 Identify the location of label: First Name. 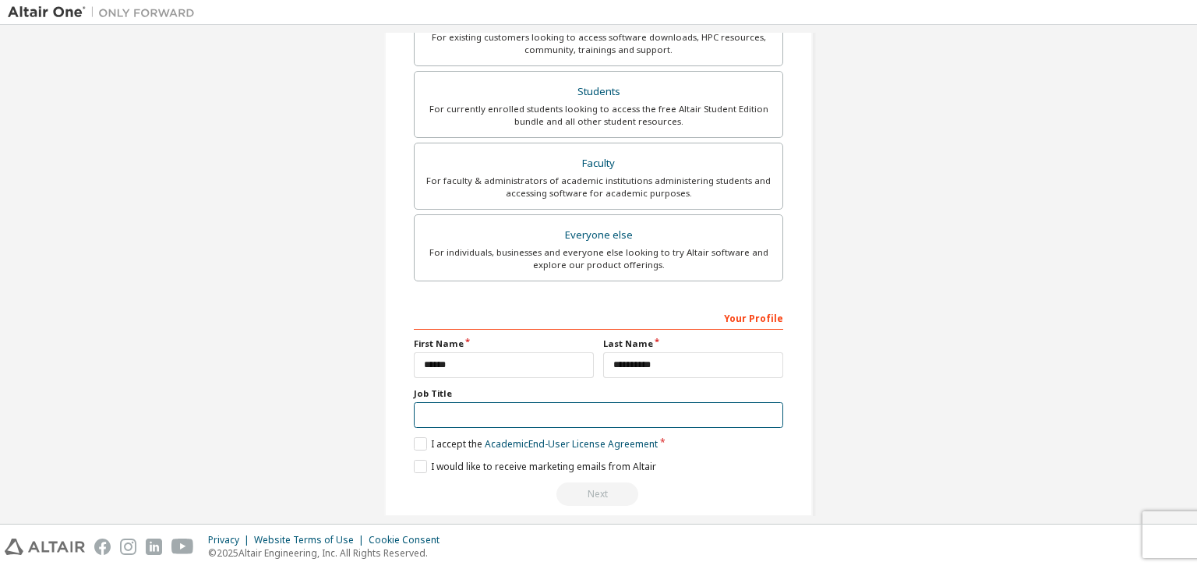
(504, 344).